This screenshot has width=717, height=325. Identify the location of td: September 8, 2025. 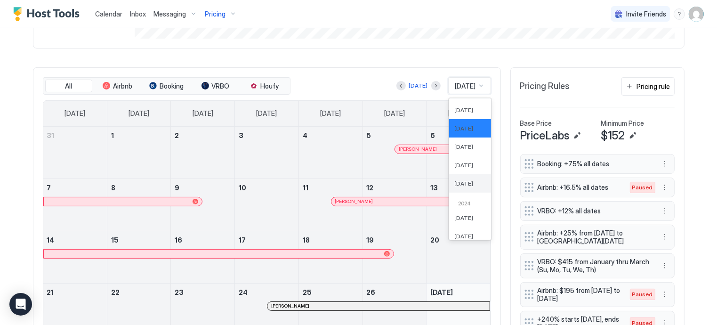
(139, 204).